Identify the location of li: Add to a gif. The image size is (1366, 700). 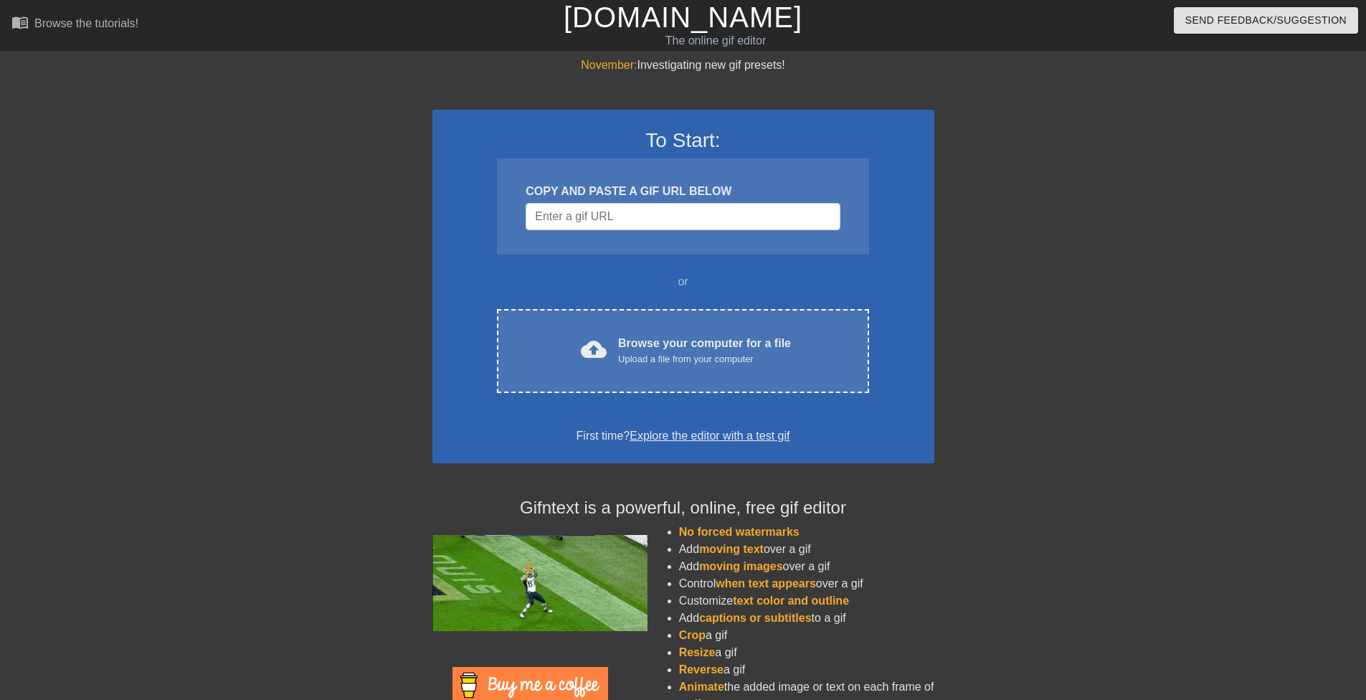
(806, 618).